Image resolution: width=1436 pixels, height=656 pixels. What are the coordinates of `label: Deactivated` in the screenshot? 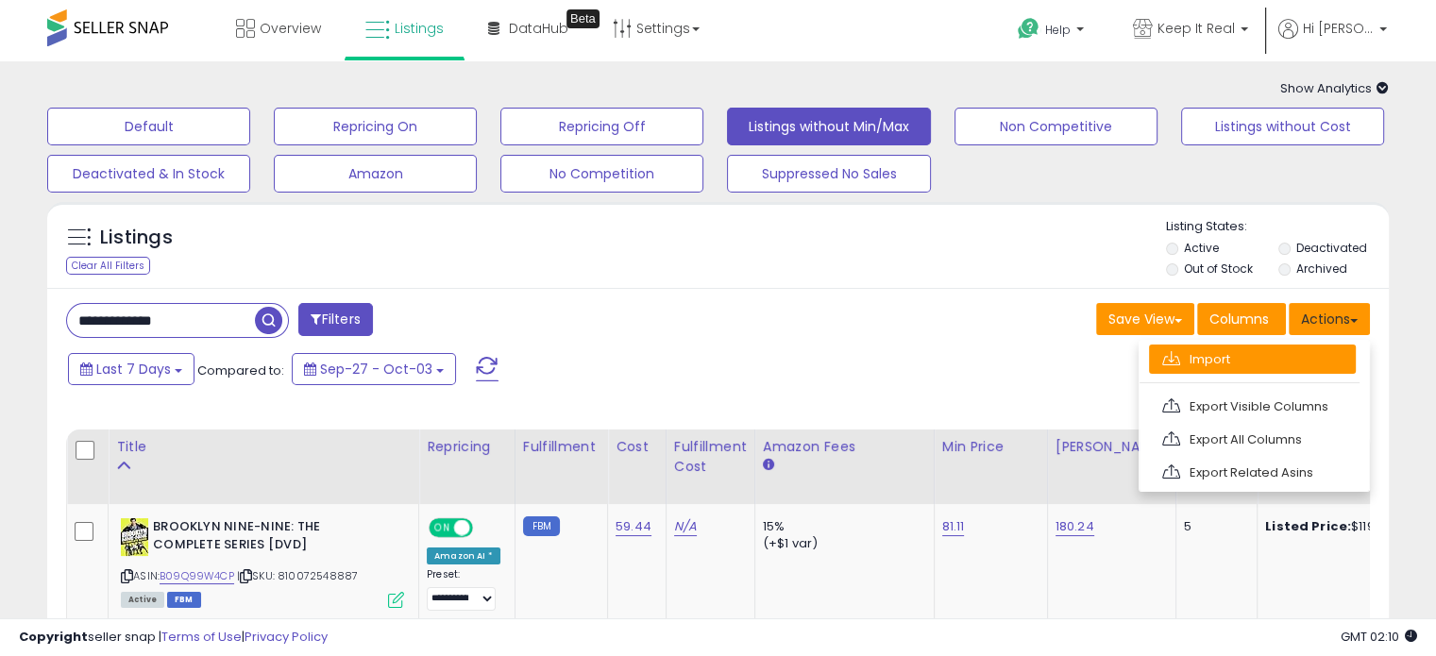 It's located at (1331, 247).